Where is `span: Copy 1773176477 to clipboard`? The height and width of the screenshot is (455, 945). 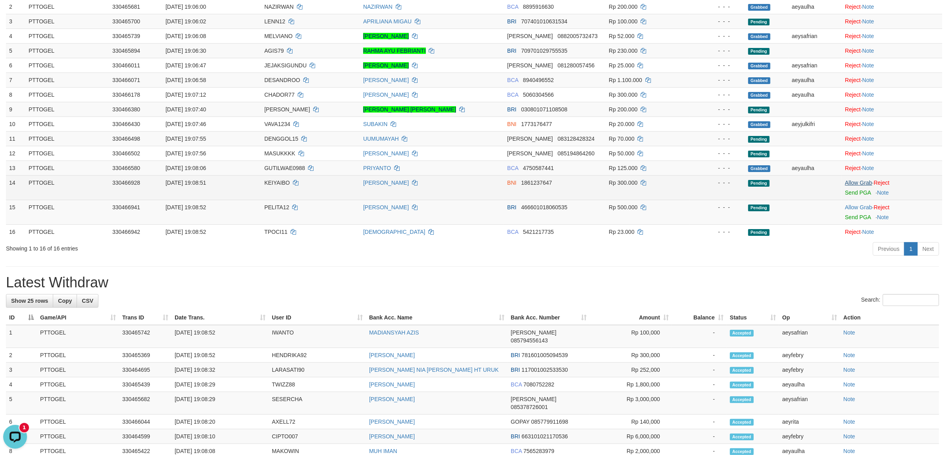 span: Copy 1773176477 to clipboard is located at coordinates (536, 124).